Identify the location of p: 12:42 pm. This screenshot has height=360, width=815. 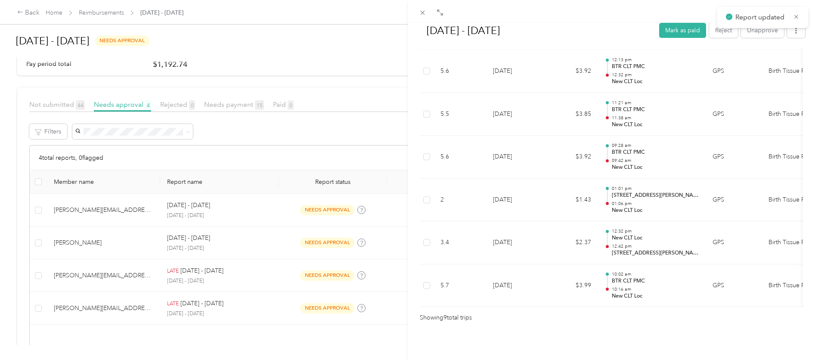
(656, 246).